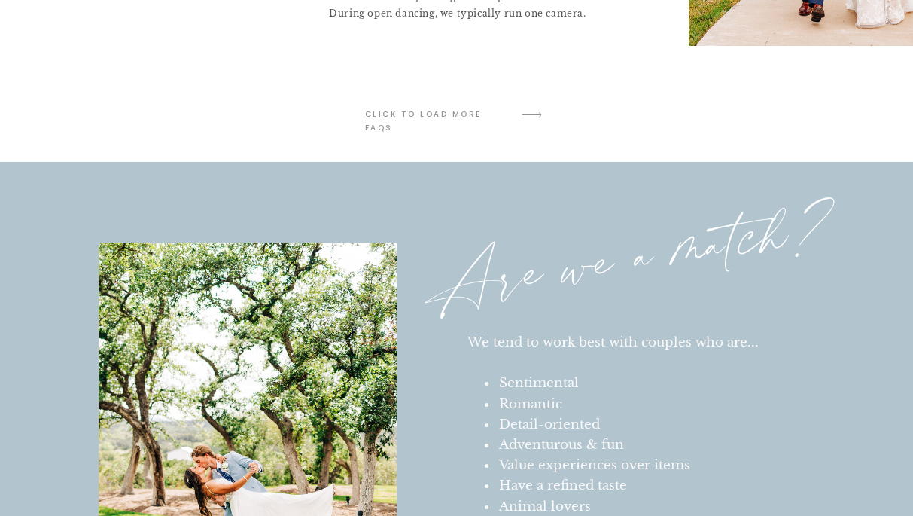 This screenshot has width=913, height=516. Describe the element at coordinates (437, 114) in the screenshot. I see `p: click to LOAD MORE faqs` at that location.